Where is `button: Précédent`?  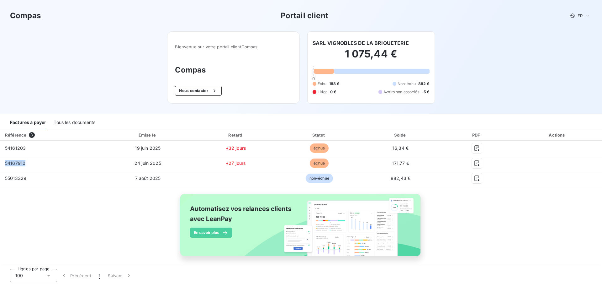 button: Précédent is located at coordinates (76, 275).